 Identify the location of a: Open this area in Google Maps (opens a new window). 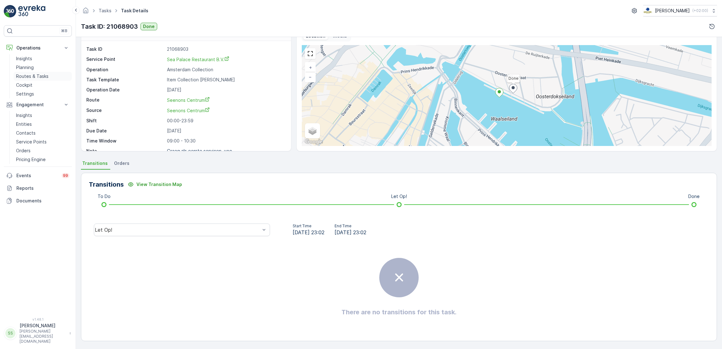
(314, 142).